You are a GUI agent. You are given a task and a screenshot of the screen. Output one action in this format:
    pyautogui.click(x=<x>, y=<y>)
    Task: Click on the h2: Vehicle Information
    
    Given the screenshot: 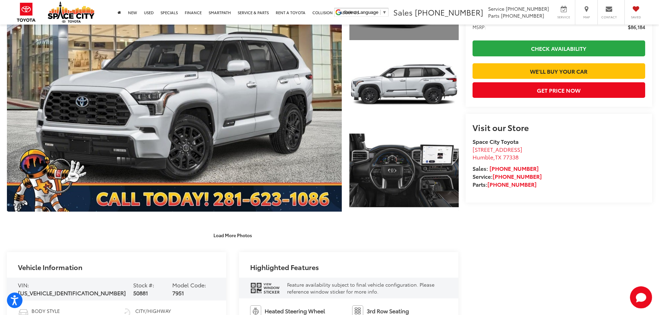 What is the action you would take?
    pyautogui.click(x=50, y=267)
    